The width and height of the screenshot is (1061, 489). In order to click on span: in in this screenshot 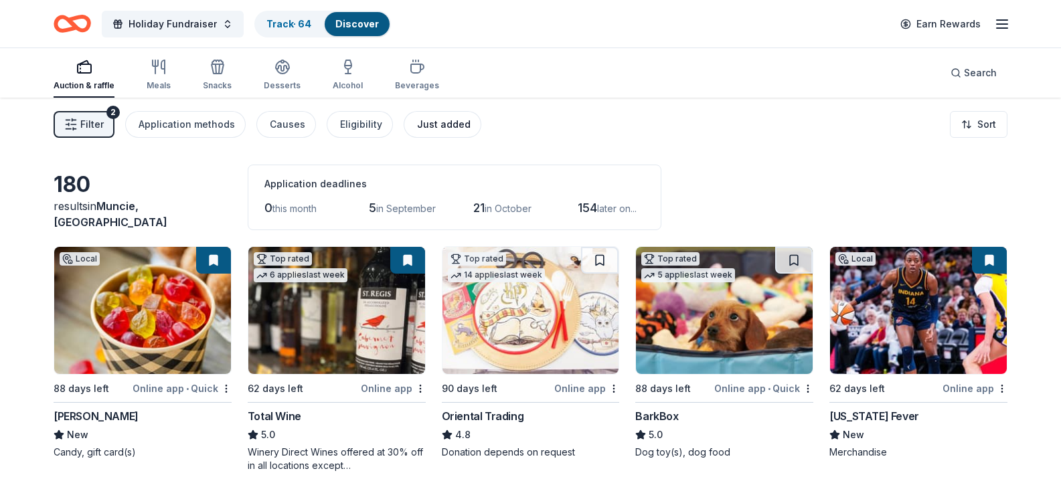, I will do `click(110, 214)`.